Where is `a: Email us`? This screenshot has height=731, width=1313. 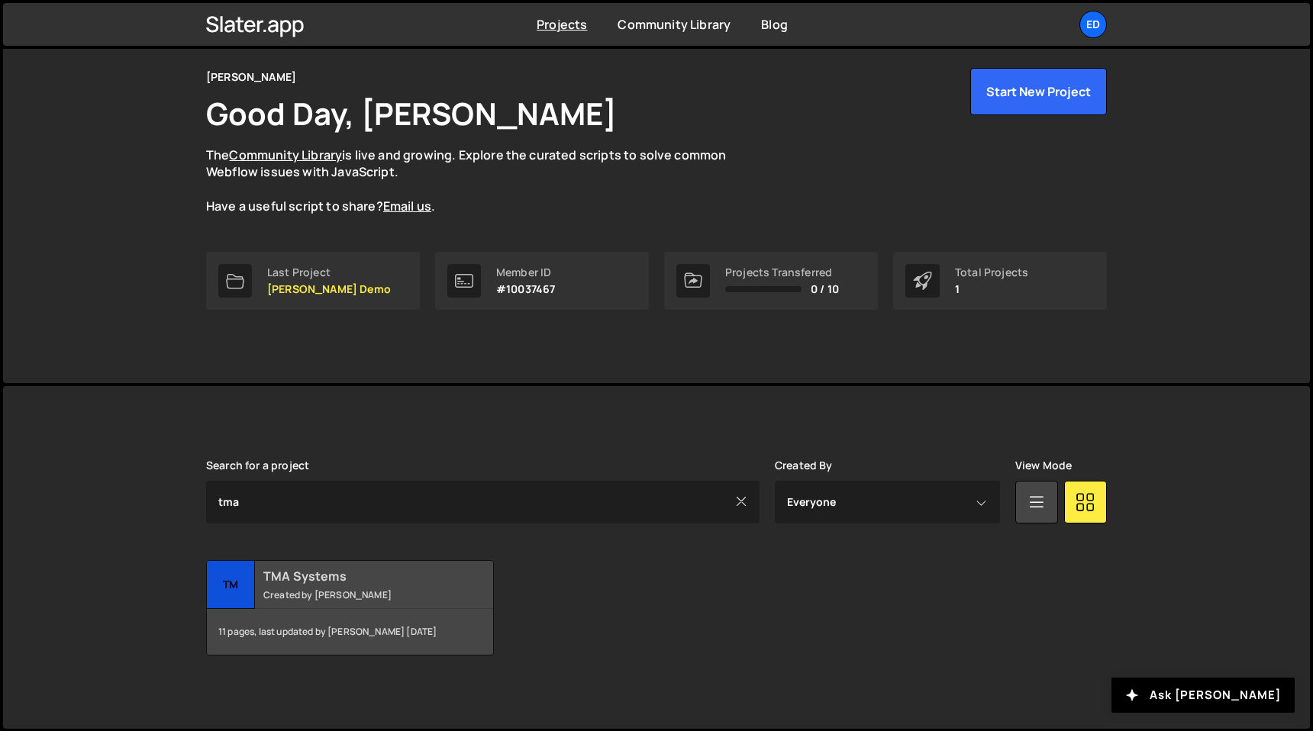 a: Email us is located at coordinates (407, 206).